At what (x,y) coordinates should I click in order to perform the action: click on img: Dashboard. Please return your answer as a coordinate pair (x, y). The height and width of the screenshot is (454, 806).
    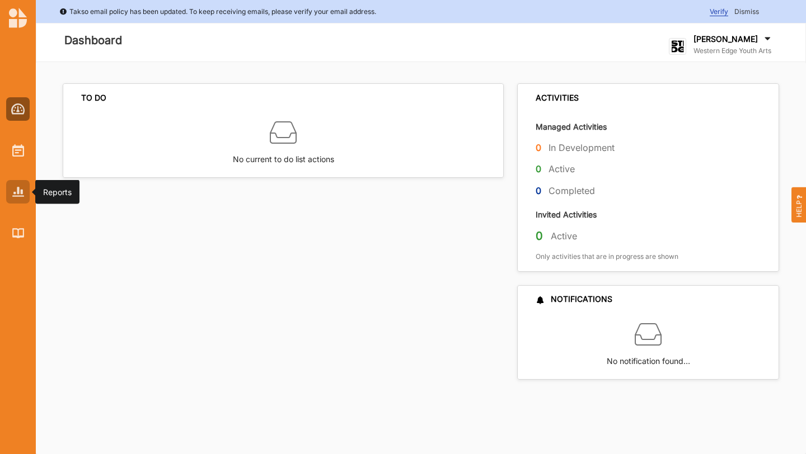
    Looking at the image, I should click on (18, 109).